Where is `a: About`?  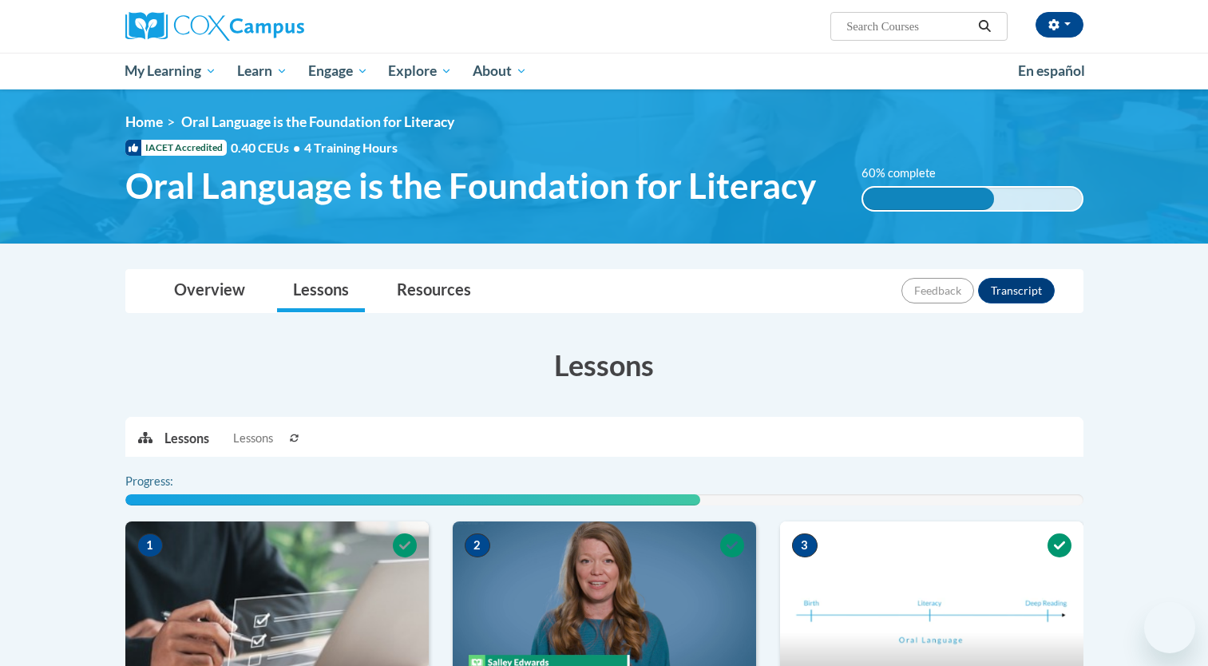 a: About is located at coordinates (500, 71).